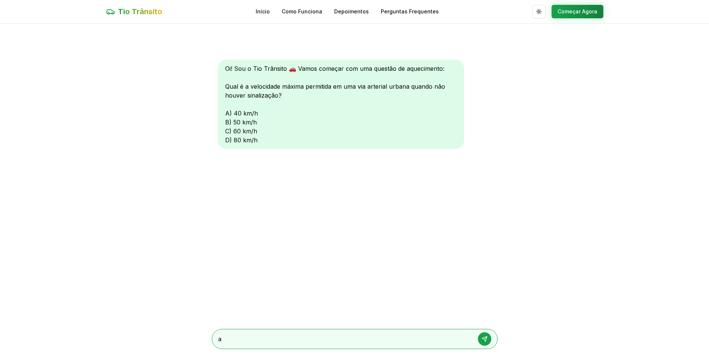  What do you see at coordinates (263, 12) in the screenshot?
I see `a: Início` at bounding box center [263, 12].